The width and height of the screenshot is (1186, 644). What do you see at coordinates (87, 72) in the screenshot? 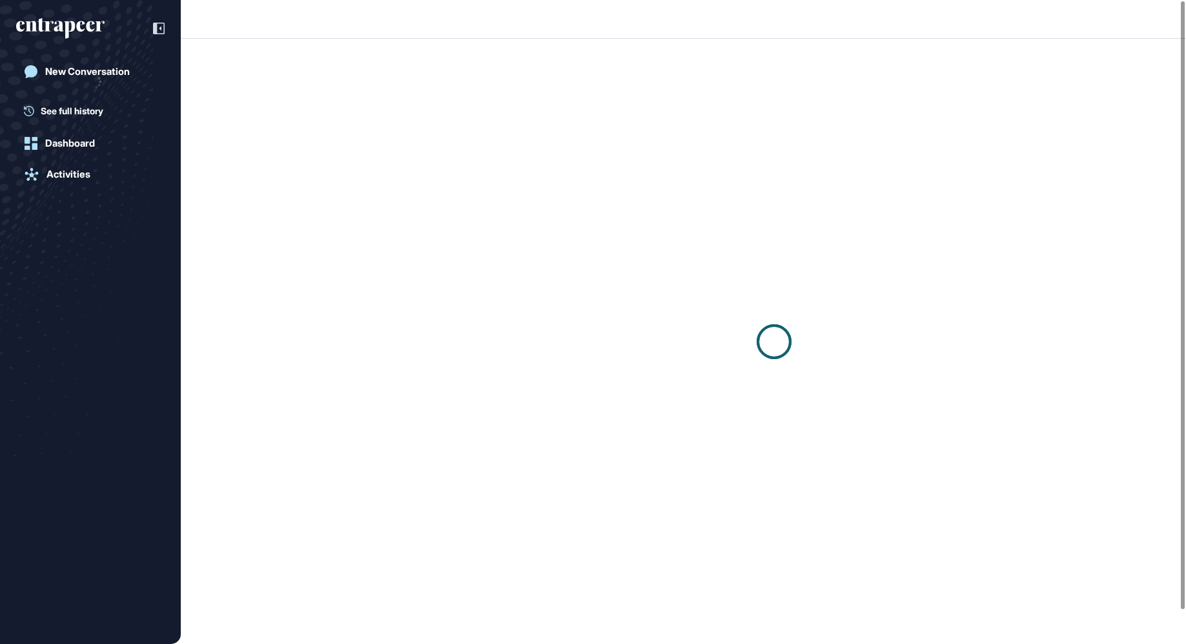
I see `div: New Conversation` at bounding box center [87, 72].